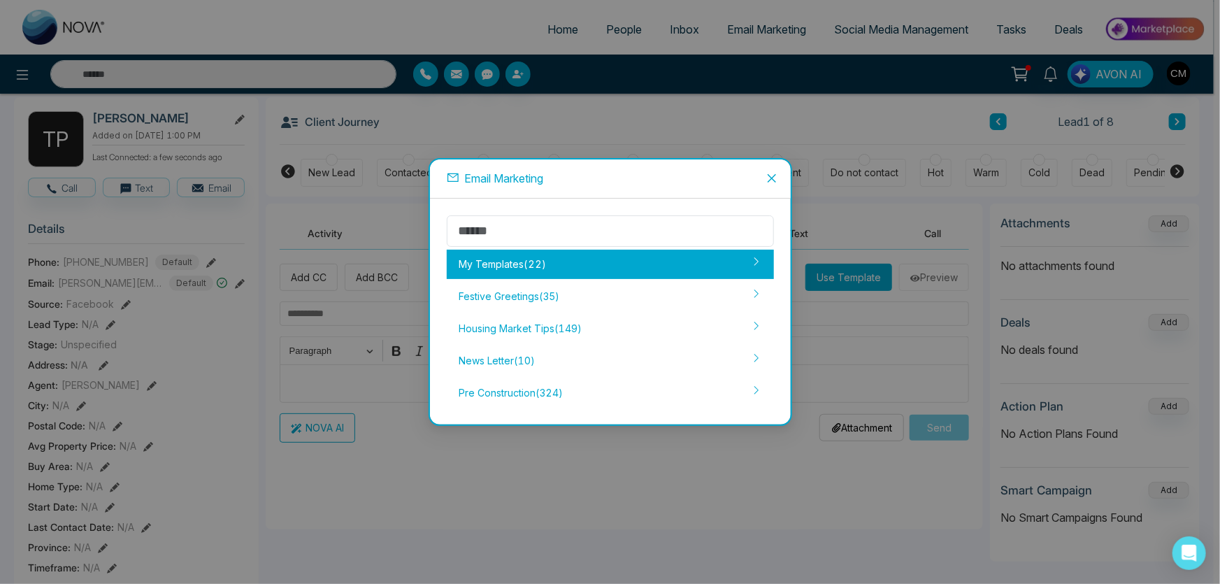 The width and height of the screenshot is (1220, 584). I want to click on div: Pre Construction ( 324 ), so click(611, 393).